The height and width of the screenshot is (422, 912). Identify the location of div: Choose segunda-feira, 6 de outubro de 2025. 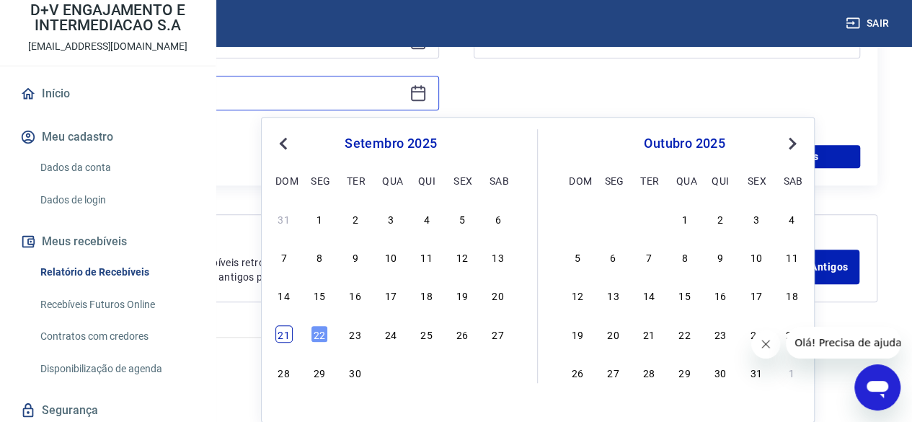
(613, 257).